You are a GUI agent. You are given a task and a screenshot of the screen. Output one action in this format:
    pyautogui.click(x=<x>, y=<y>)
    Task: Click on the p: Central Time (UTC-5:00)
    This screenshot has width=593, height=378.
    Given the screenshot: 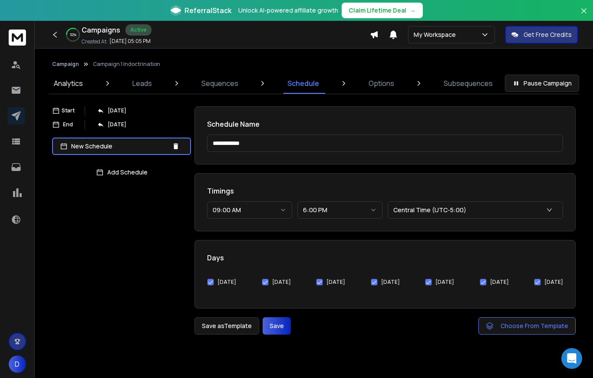 What is the action you would take?
    pyautogui.click(x=432, y=210)
    